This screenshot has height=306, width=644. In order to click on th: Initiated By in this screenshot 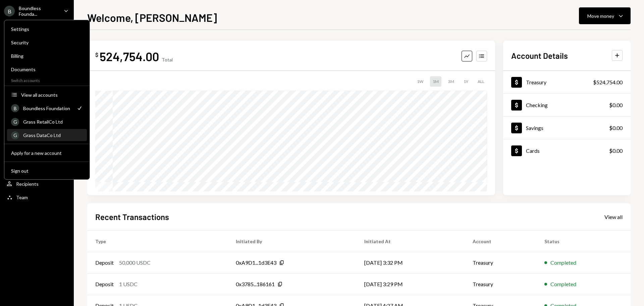, I will do `click(292, 241)`.